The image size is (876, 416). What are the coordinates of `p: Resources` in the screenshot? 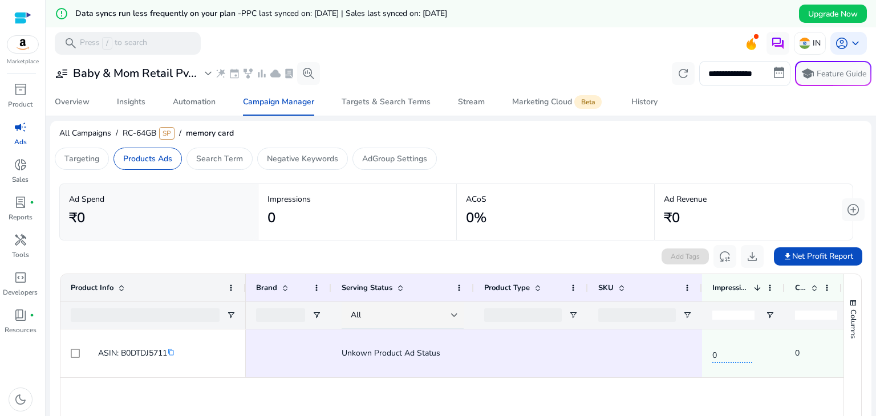 It's located at (21, 330).